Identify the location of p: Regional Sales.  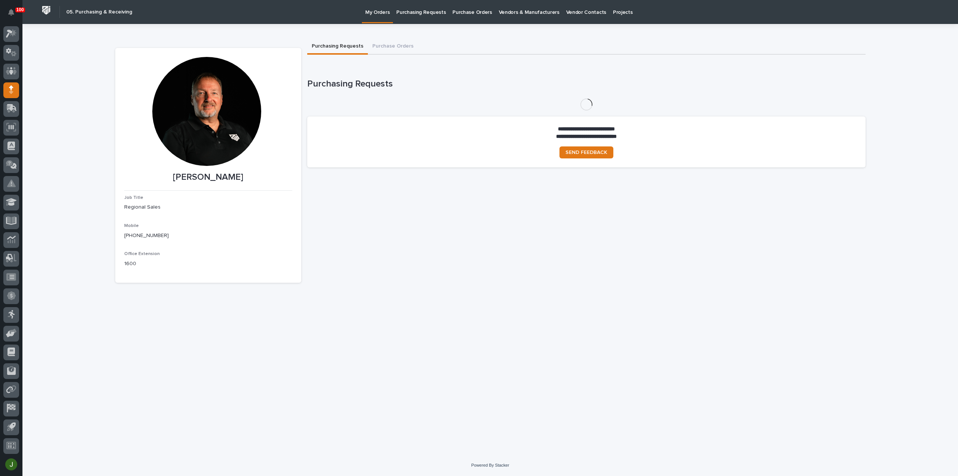
(208, 207).